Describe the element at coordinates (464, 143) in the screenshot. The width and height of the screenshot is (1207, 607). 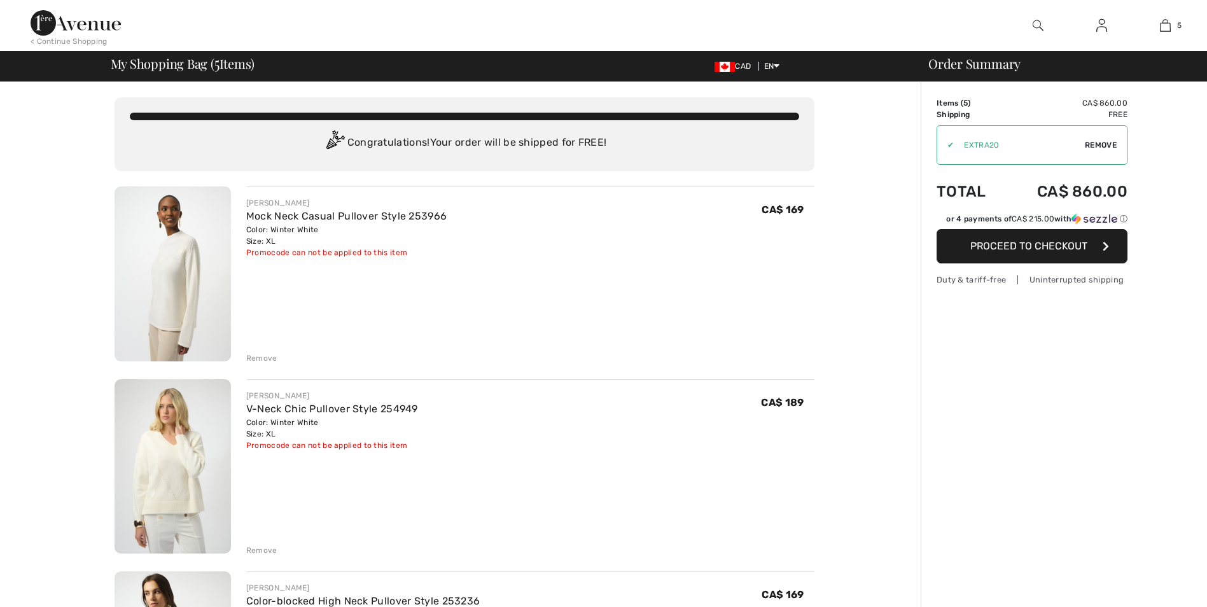
I see `div: Congratulations! Your order will be shipped for FREE!` at that location.